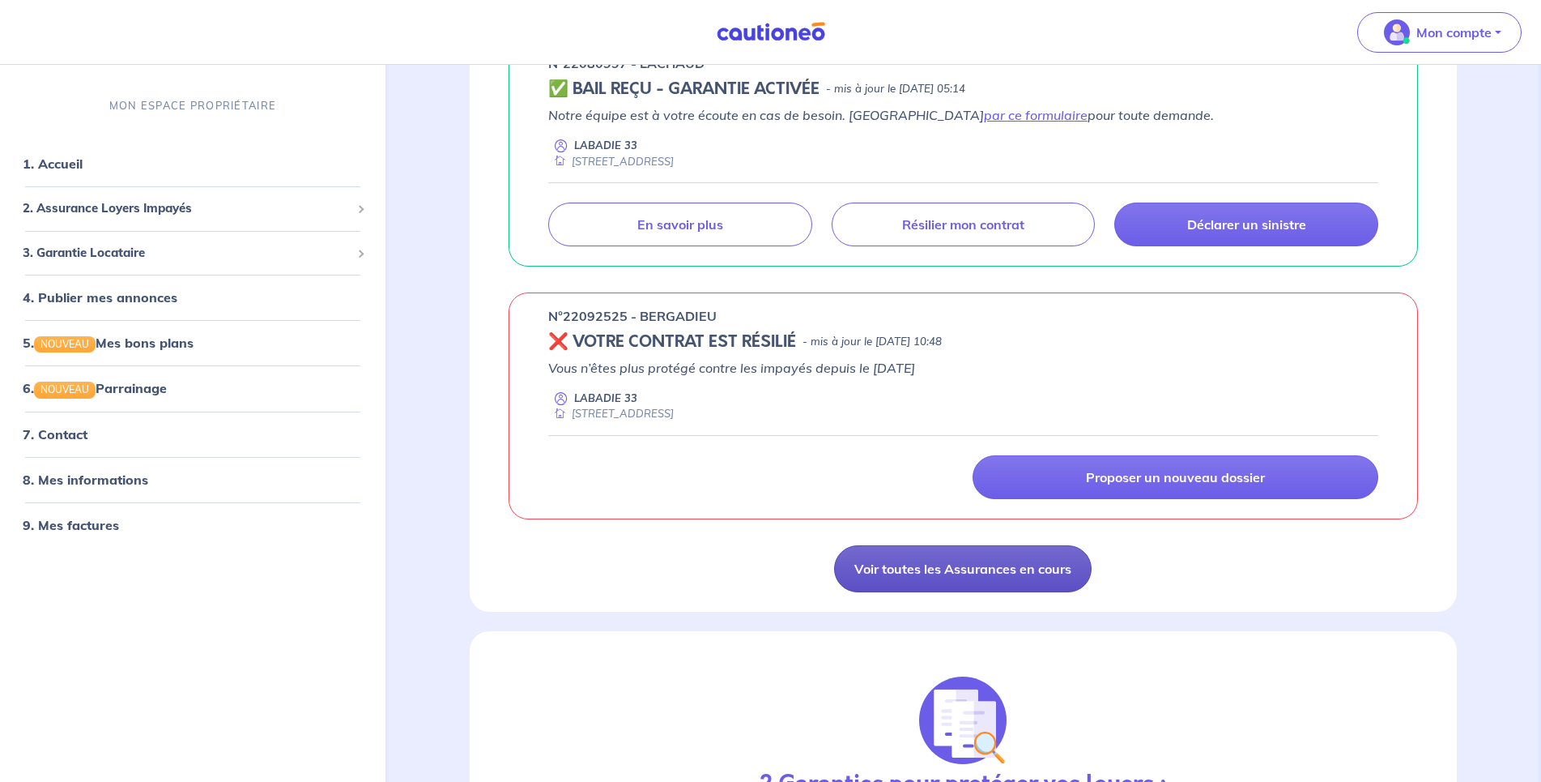 The width and height of the screenshot is (1541, 782). I want to click on div: 9. Mes factures, so click(193, 524).